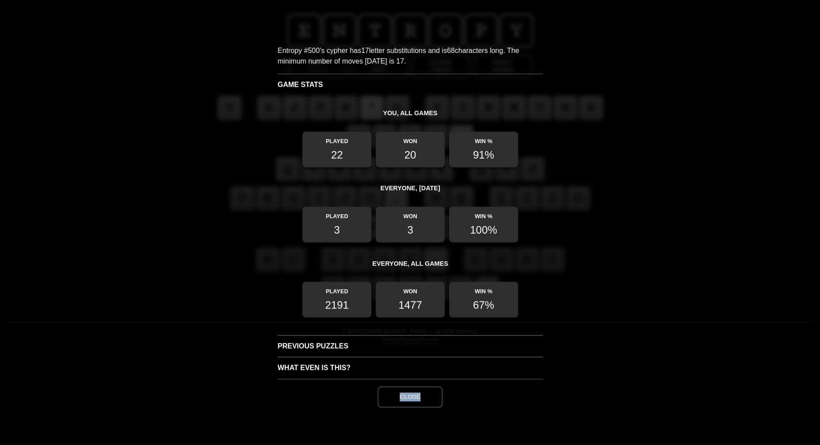  I want to click on h4: You, all games, so click(410, 112).